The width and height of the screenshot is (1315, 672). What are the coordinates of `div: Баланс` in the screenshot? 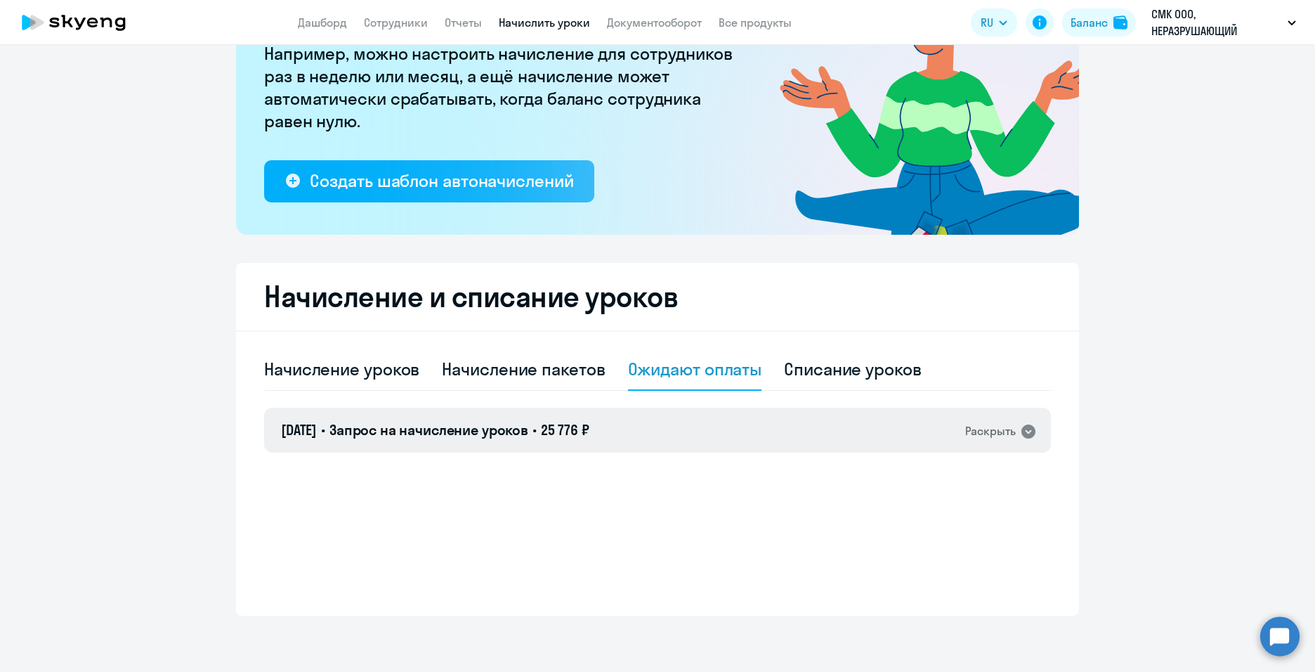 It's located at (1089, 22).